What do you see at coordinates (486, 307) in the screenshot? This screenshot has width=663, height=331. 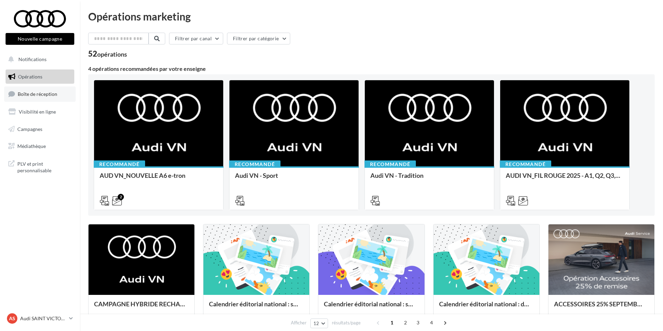 I see `div: Calendrier éditorial national : du 02.09 au 15.09` at bounding box center [486, 307].